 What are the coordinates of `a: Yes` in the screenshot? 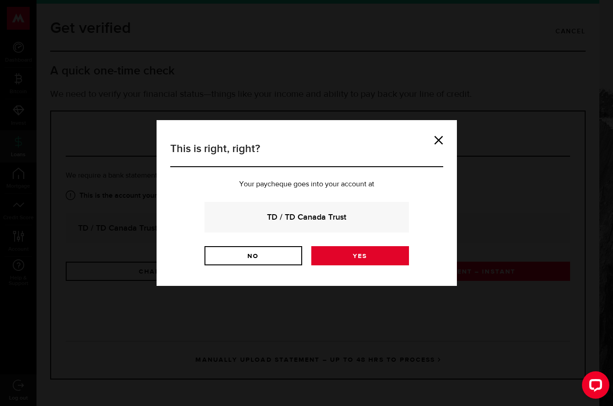 It's located at (360, 256).